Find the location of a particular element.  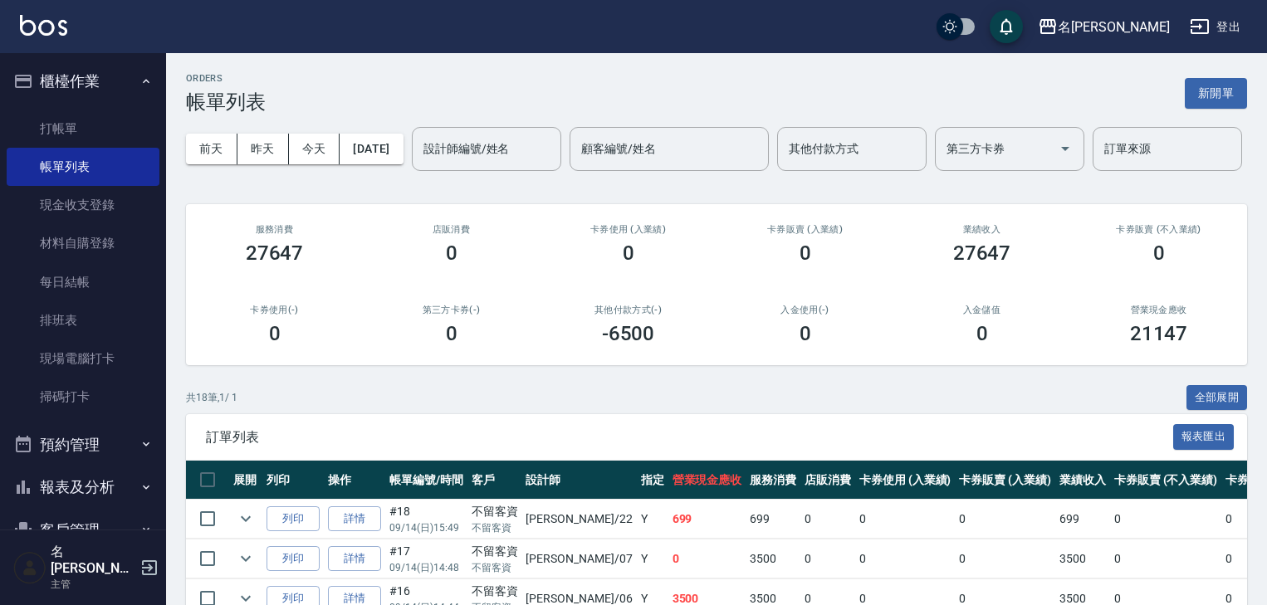

h2: 入金使用(-) is located at coordinates (804, 310).